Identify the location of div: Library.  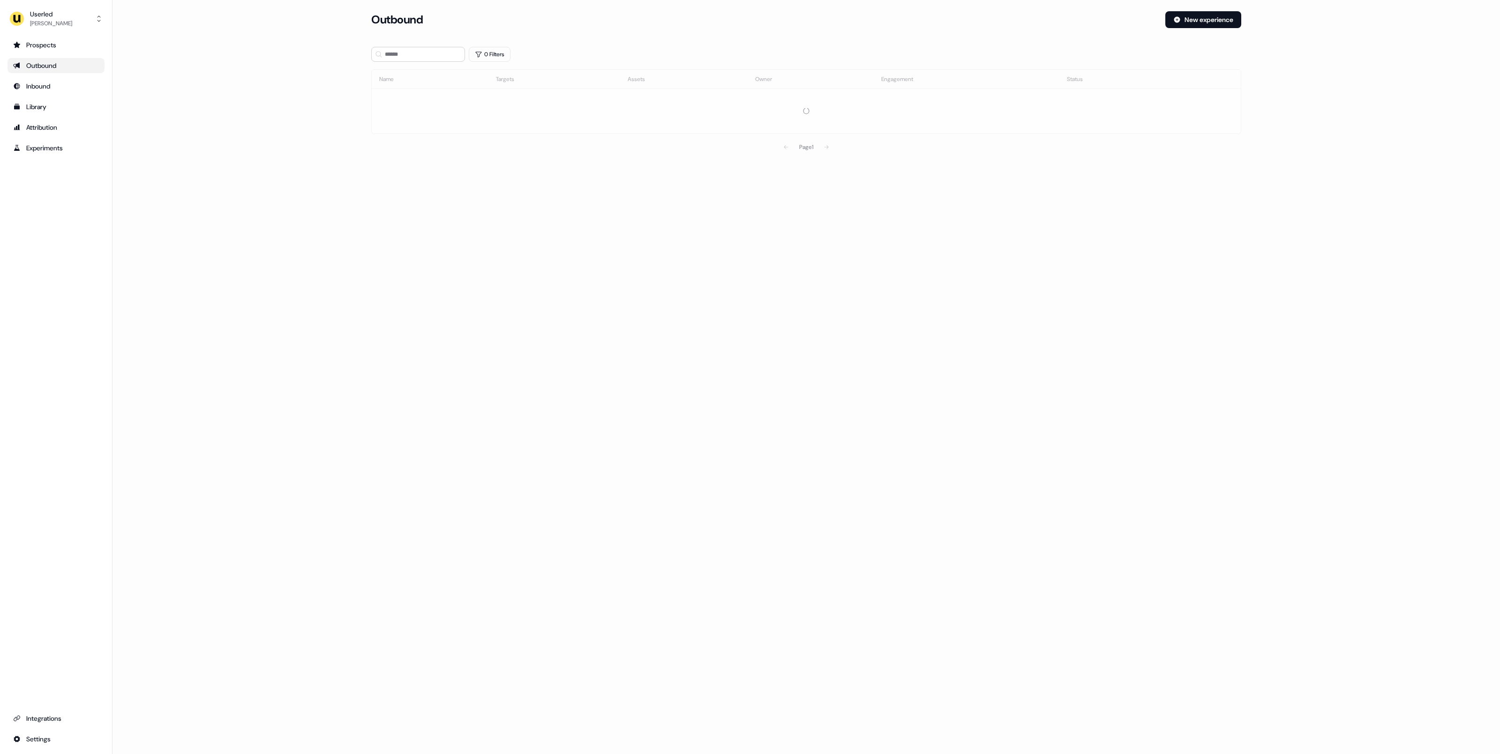
(56, 107).